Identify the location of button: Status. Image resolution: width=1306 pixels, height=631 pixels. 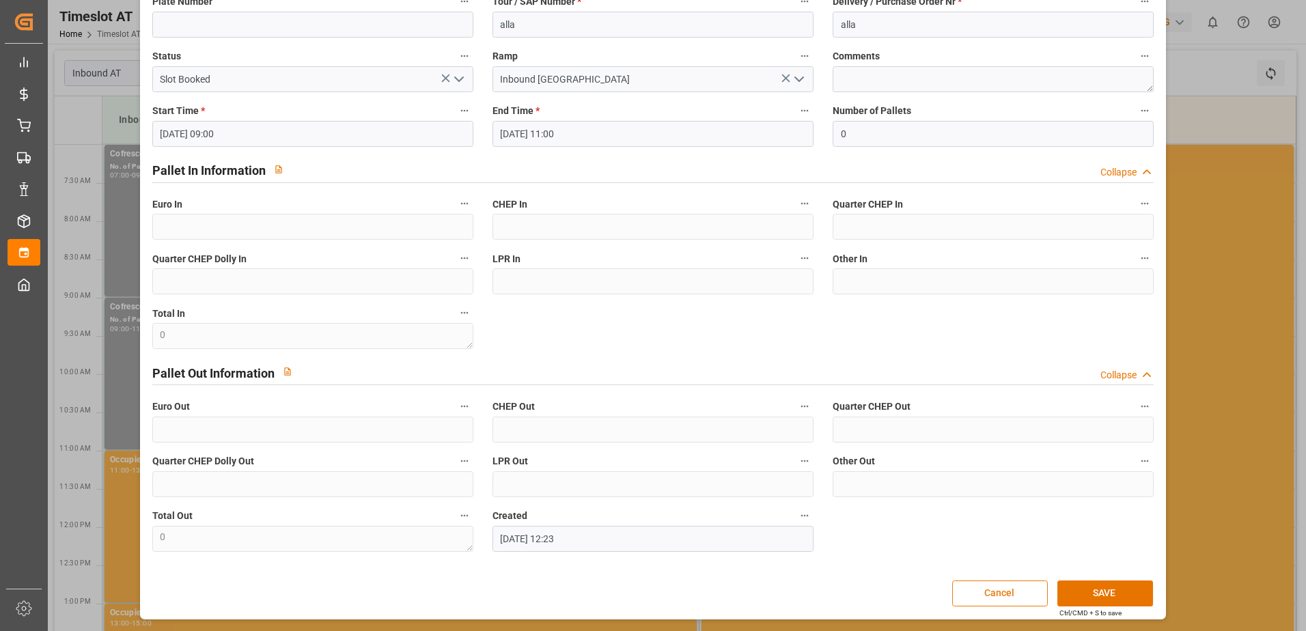
(465, 56).